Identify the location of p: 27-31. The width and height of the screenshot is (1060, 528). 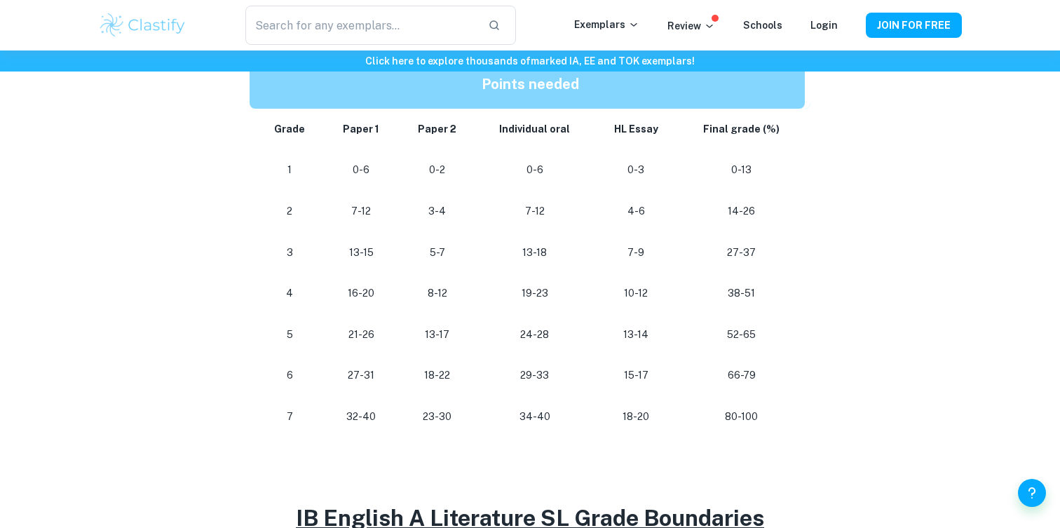
(361, 375).